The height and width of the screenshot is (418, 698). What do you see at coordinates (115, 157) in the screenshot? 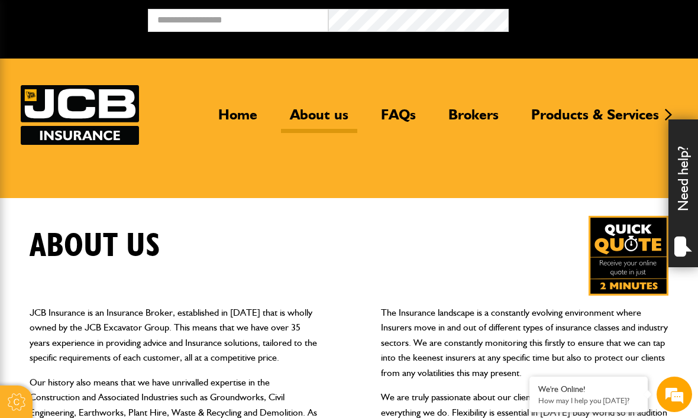
I see `input: Enter your email address` at bounding box center [115, 157].